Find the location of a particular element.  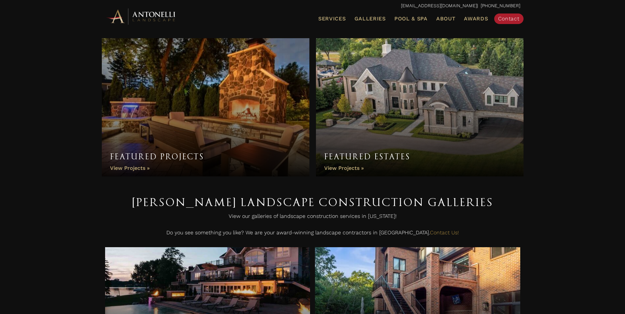

a: Contact Us! is located at coordinates (444, 233).